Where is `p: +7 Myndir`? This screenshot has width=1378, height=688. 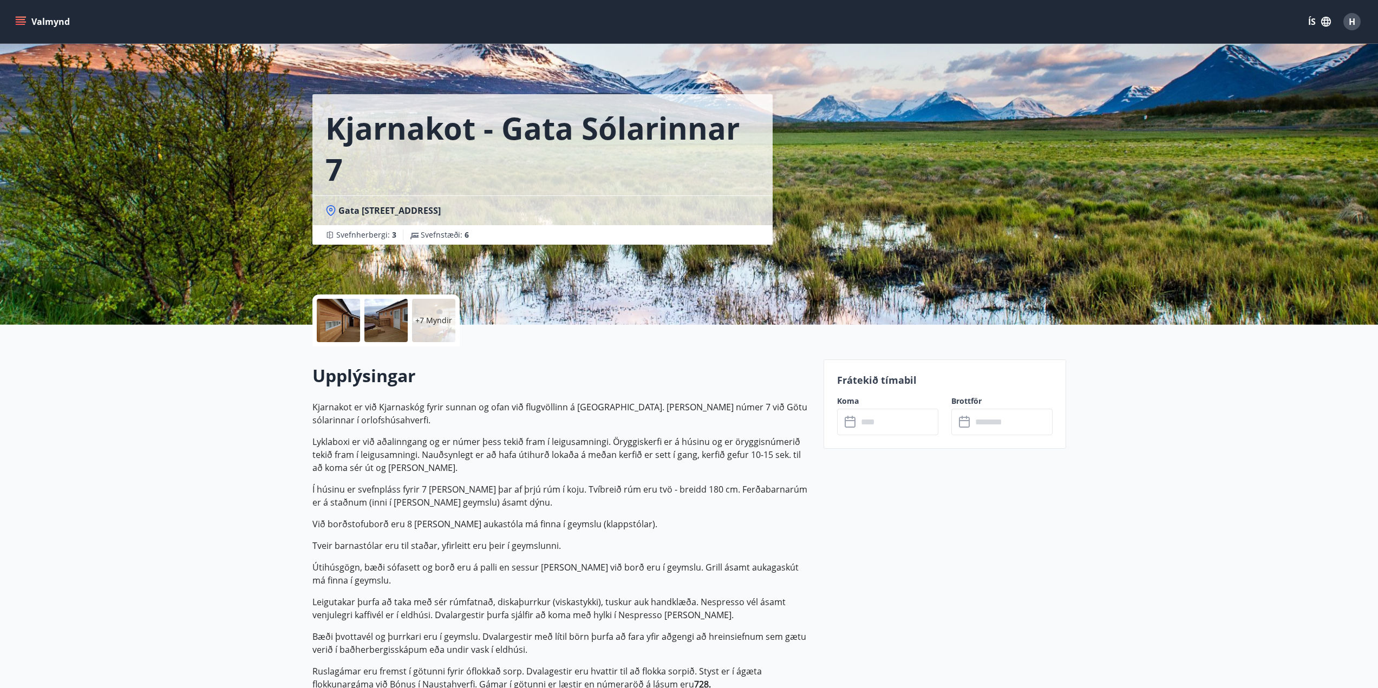 p: +7 Myndir is located at coordinates (434, 320).